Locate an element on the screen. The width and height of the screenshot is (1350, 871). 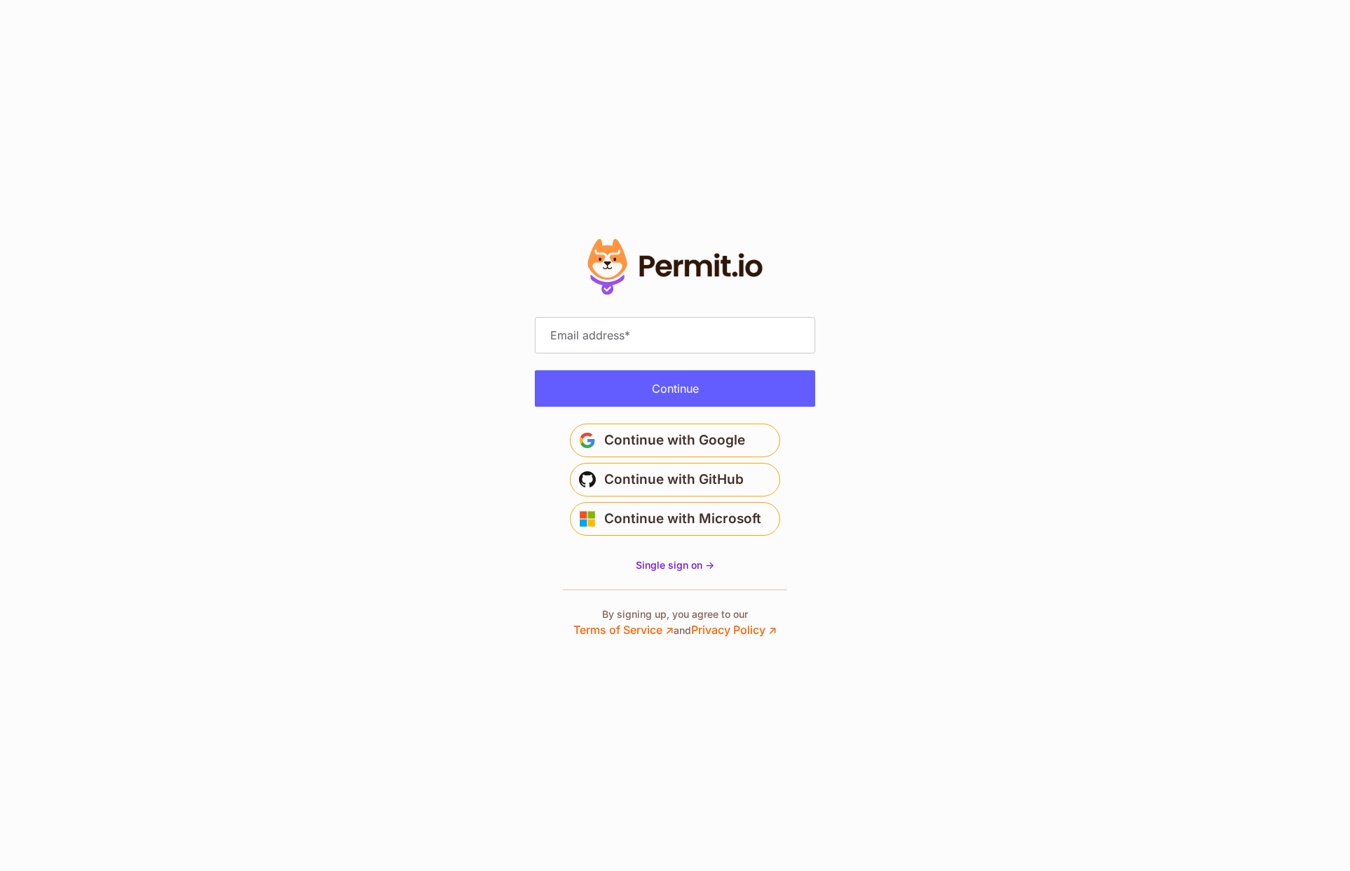
span: Continue with Microsoft is located at coordinates (683, 519).